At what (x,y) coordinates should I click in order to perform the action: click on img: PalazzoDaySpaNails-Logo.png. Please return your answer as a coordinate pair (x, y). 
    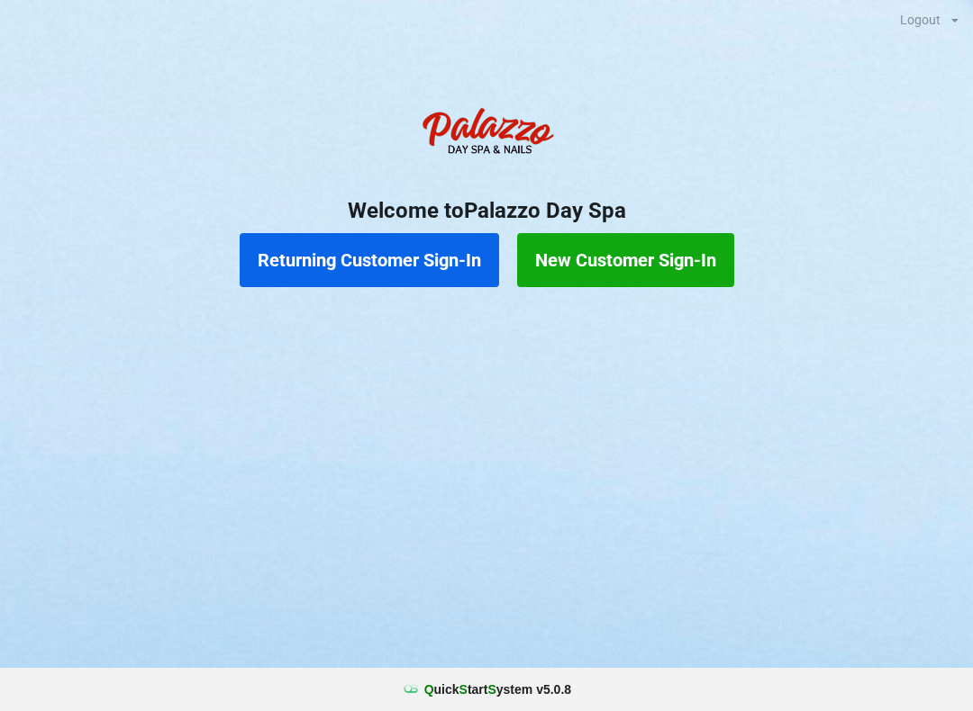
    Looking at the image, I should click on (486, 134).